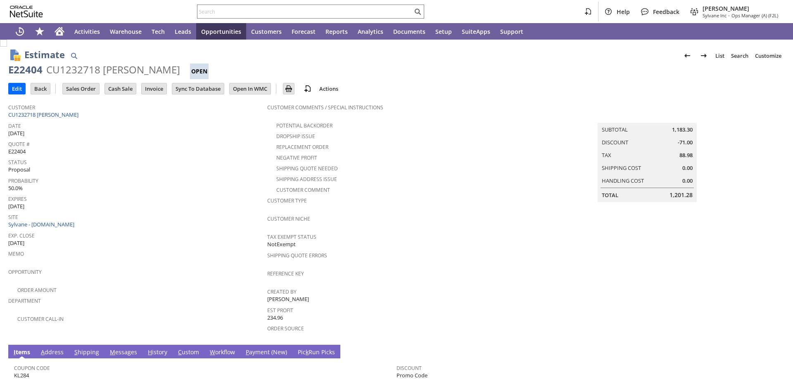 Image resolution: width=793 pixels, height=379 pixels. Describe the element at coordinates (123, 353) in the screenshot. I see `a: Messages` at that location.